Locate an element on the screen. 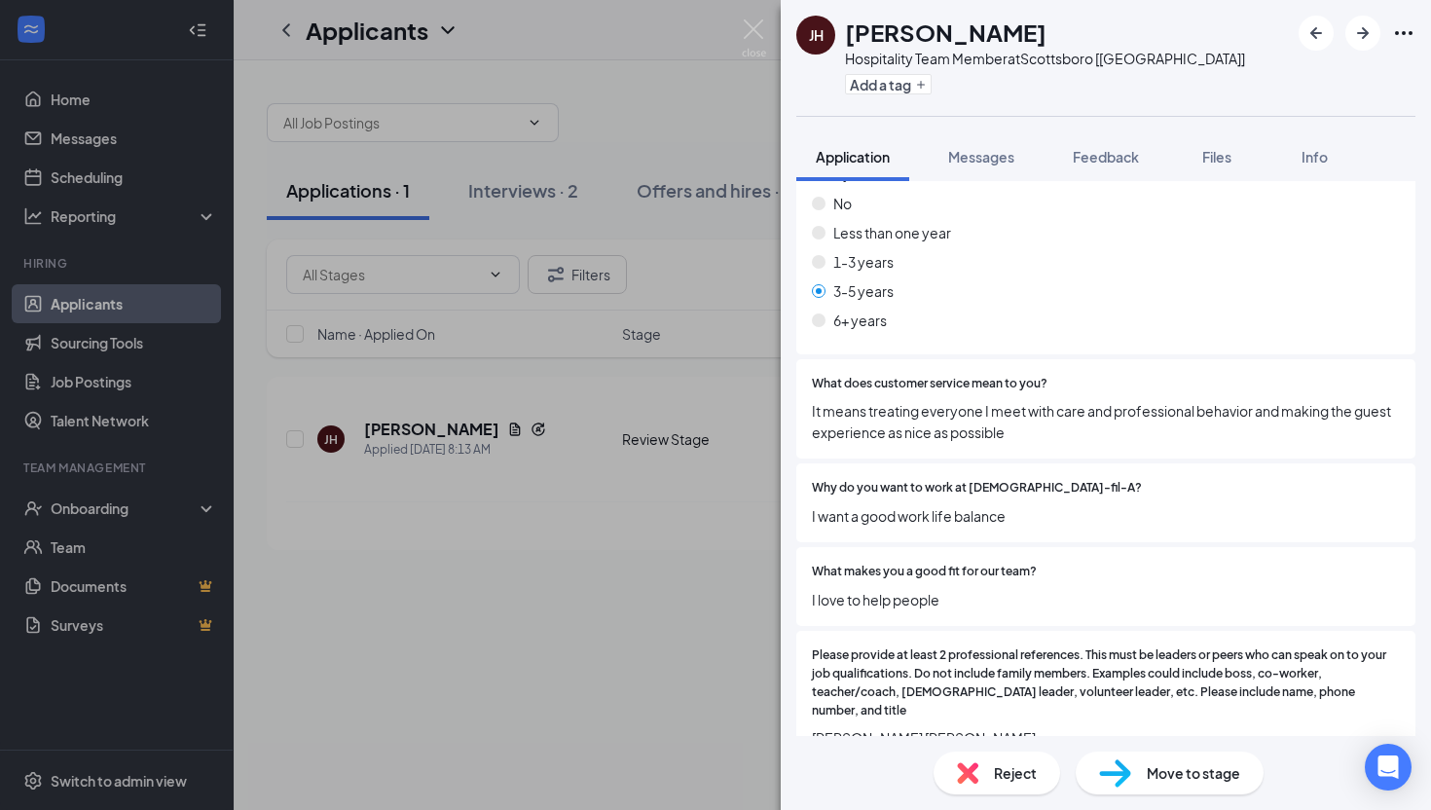  span: Messages is located at coordinates (981, 157).